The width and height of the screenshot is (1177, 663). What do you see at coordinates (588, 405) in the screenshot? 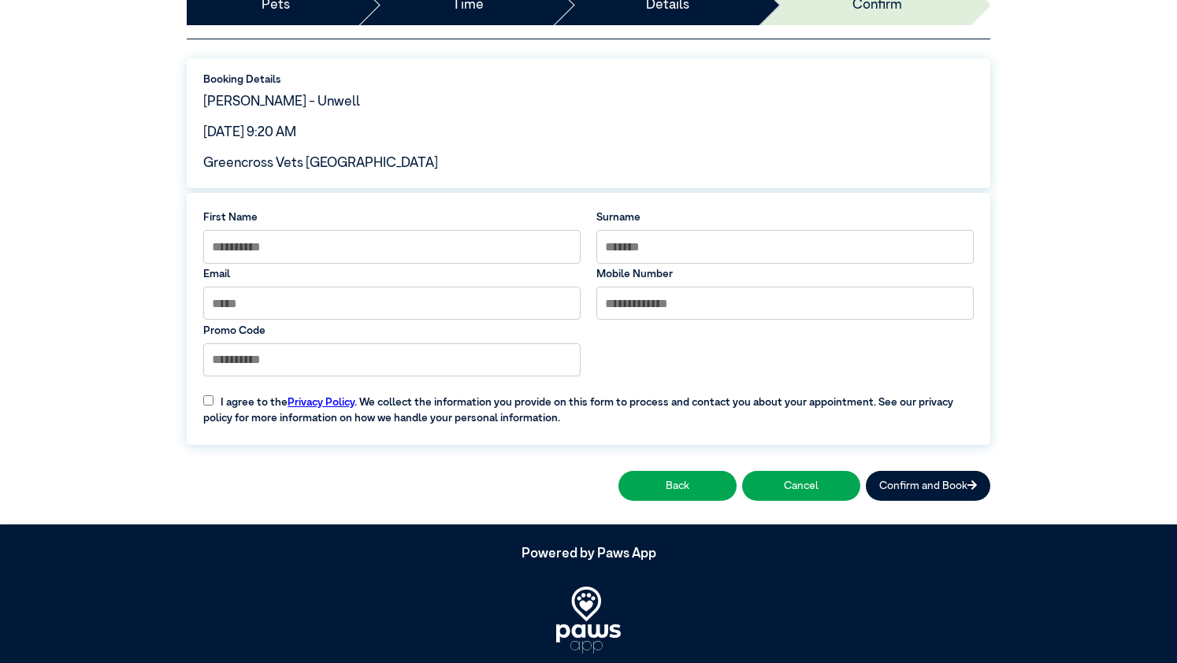
I see `label: I agree to the . We collect the information you provide on this form to process and contact you a...` at bounding box center [588, 405].